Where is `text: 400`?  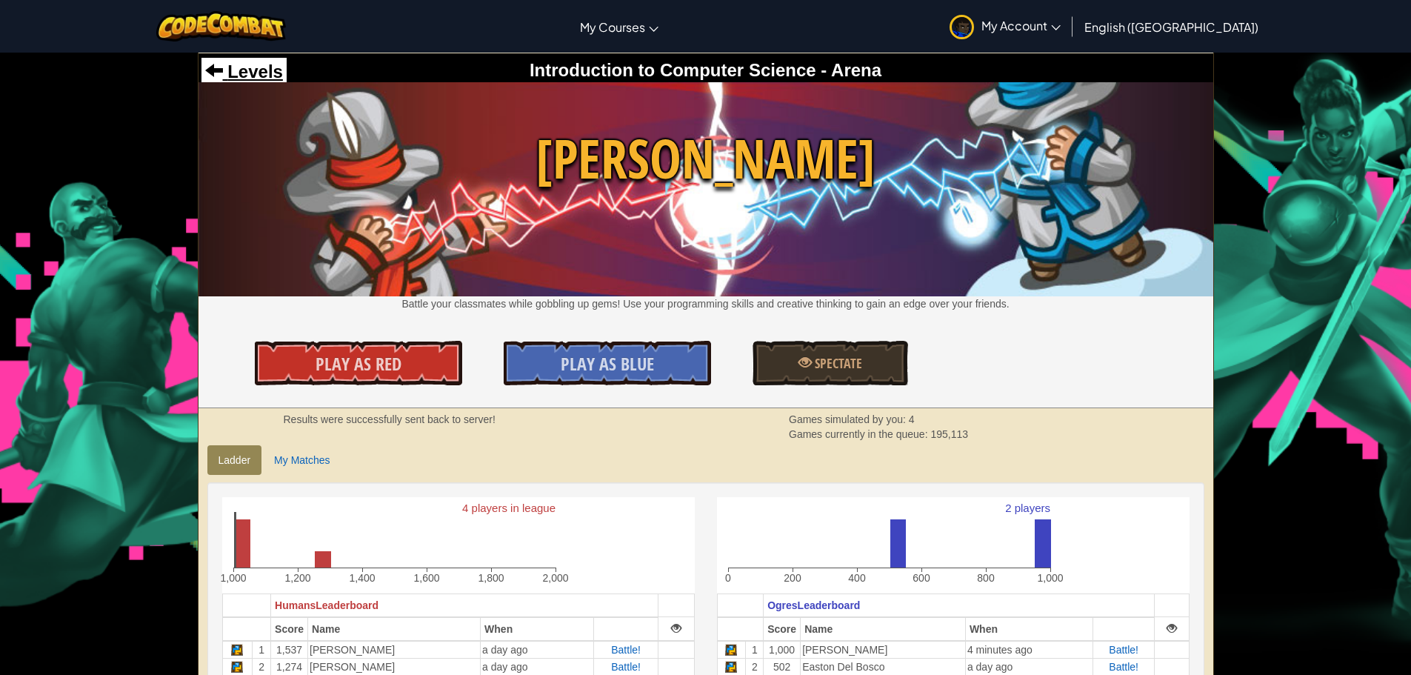
text: 400 is located at coordinates (857, 578).